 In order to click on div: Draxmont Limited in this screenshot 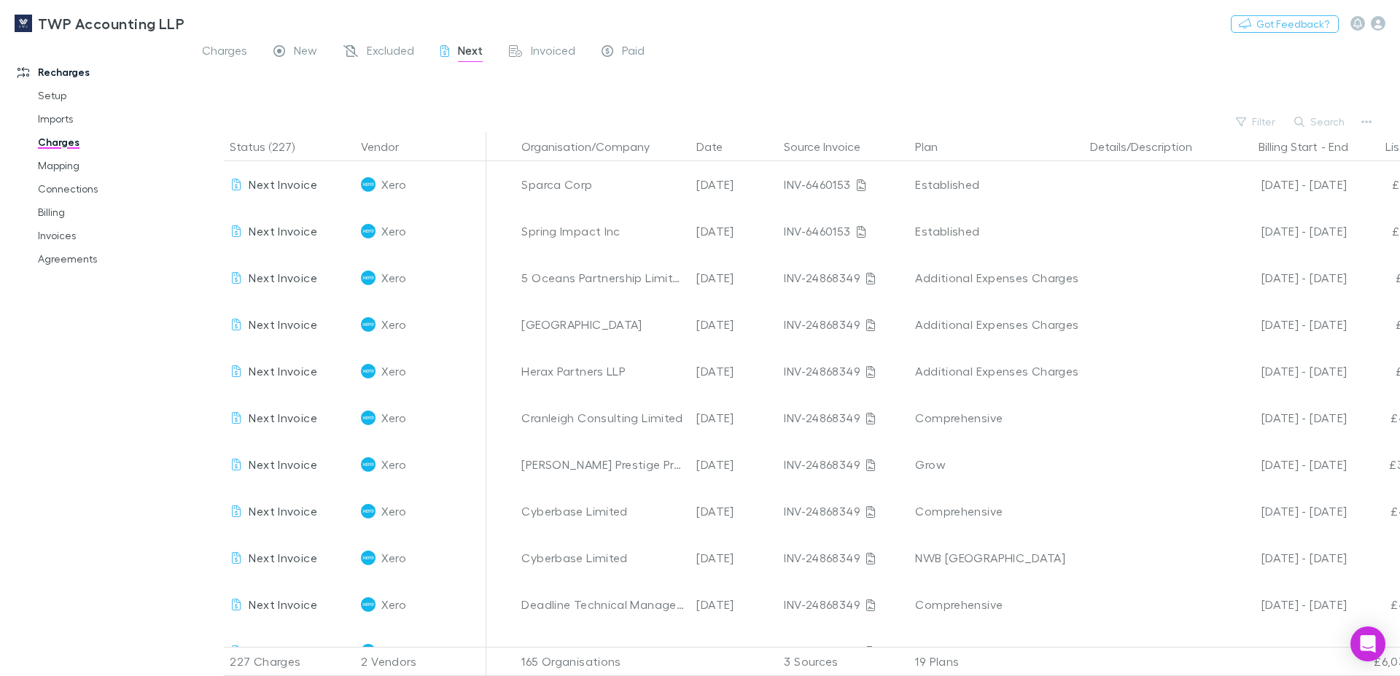, I will do `click(603, 651)`.